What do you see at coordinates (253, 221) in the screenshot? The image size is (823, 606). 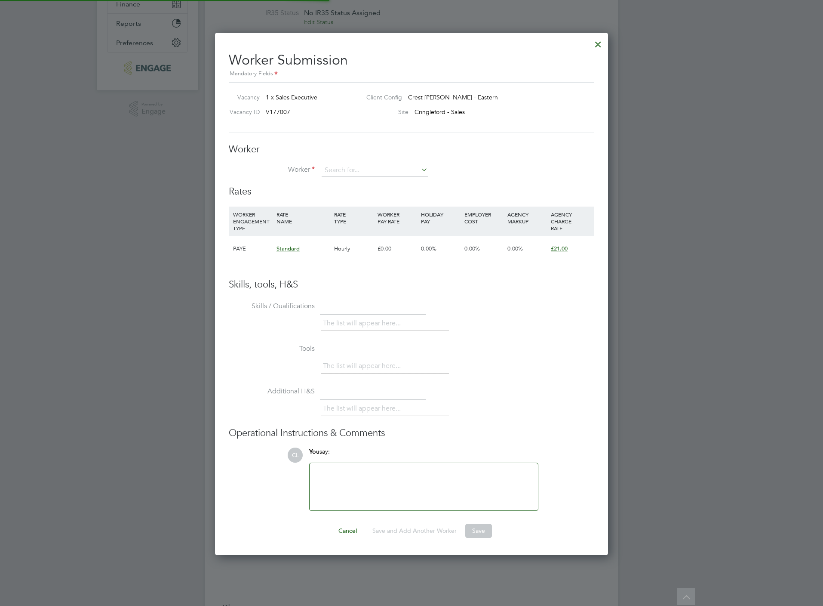 I see `div: WORKER ENGAGEMENT TYPE` at bounding box center [253, 221].